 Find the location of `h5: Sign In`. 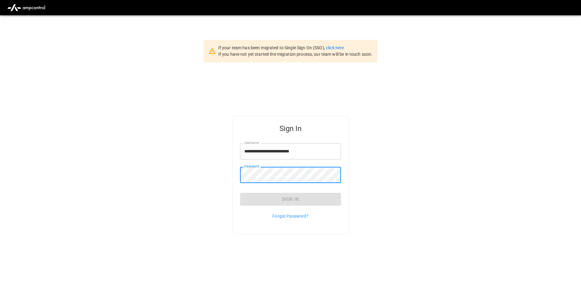

h5: Sign In is located at coordinates (290, 128).